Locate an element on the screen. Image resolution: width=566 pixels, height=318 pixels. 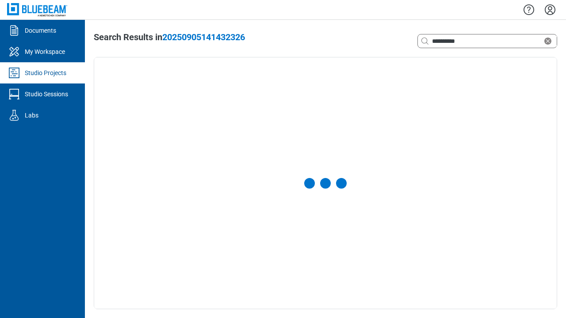
div: Loading is located at coordinates (325, 183).